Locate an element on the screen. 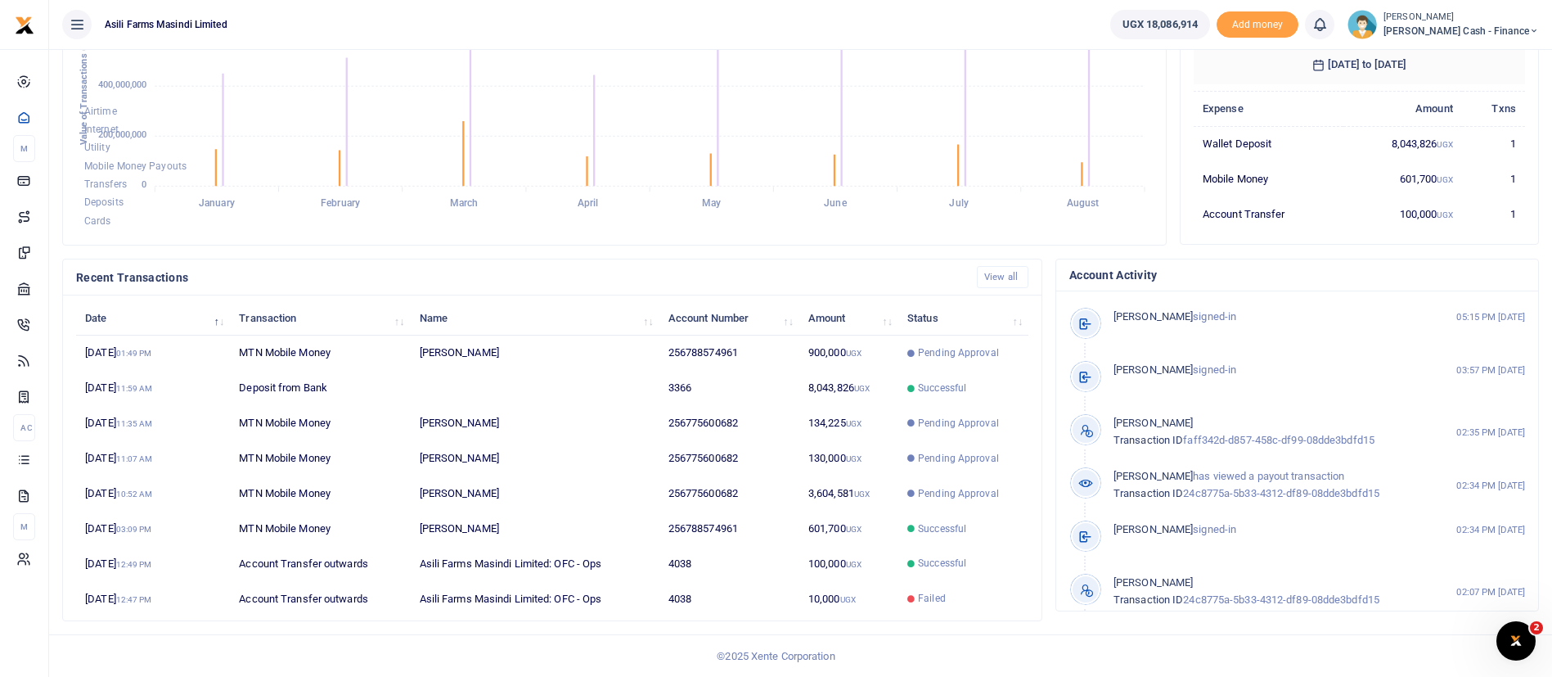 Image resolution: width=1552 pixels, height=677 pixels. tspan: 0 is located at coordinates (144, 184).